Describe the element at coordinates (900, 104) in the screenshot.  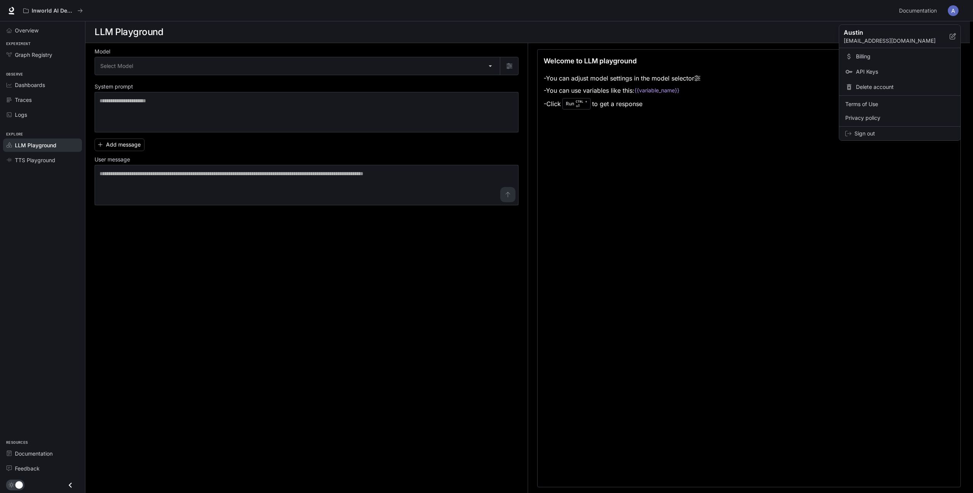
I see `span: Terms of Use` at that location.